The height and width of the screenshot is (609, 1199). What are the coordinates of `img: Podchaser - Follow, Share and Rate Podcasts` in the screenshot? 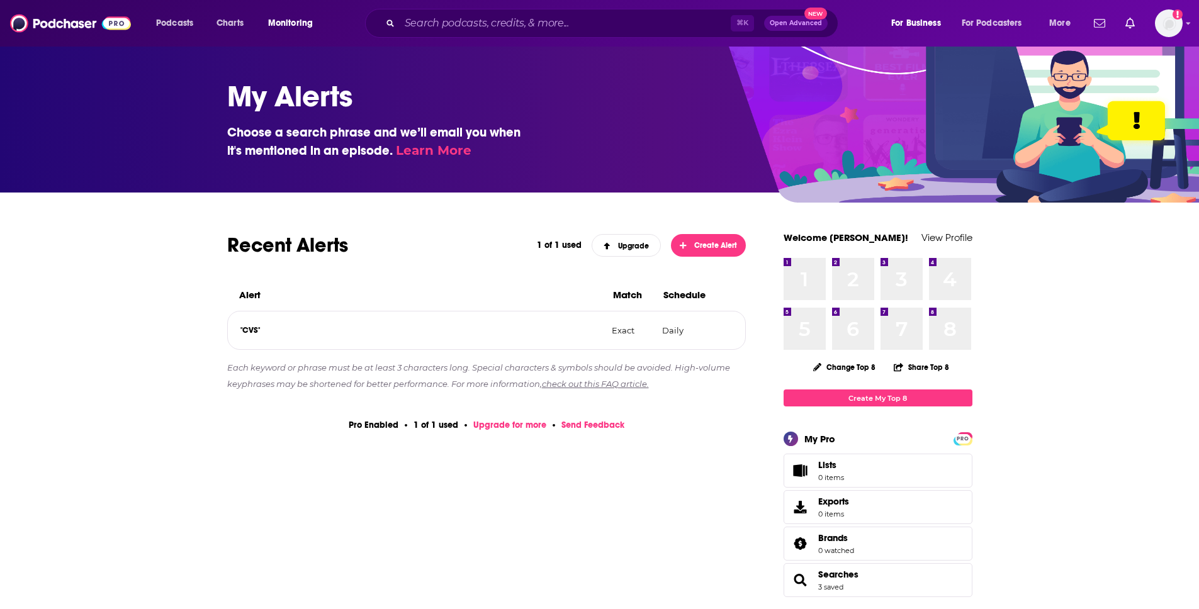 It's located at (70, 23).